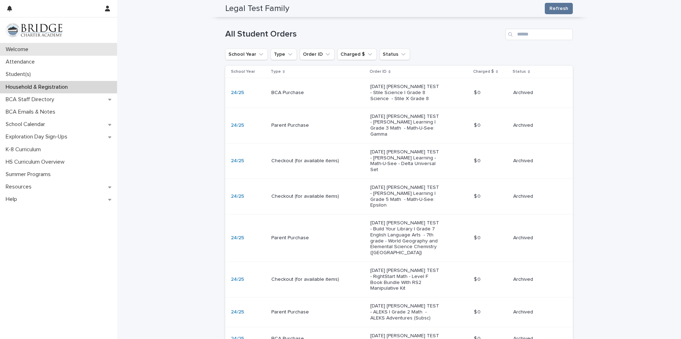 The width and height of the screenshot is (681, 339). I want to click on h1: All Student Orders, so click(364, 34).